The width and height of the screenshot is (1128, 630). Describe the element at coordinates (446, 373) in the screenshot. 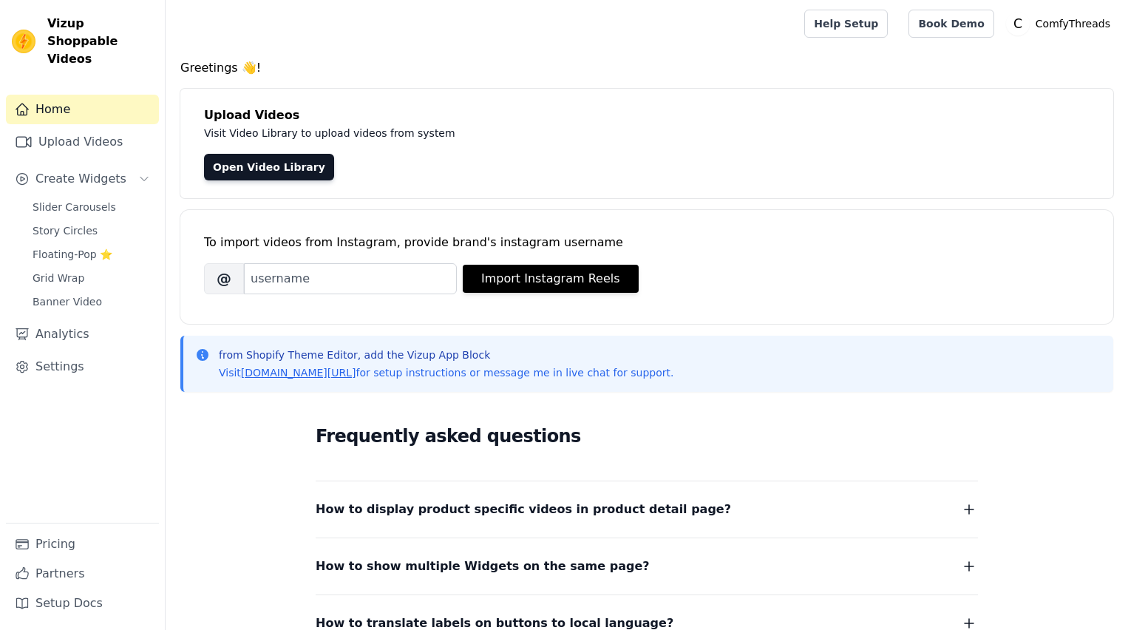

I see `p: Visit for setup instructions or message me in live chat for support.` at that location.